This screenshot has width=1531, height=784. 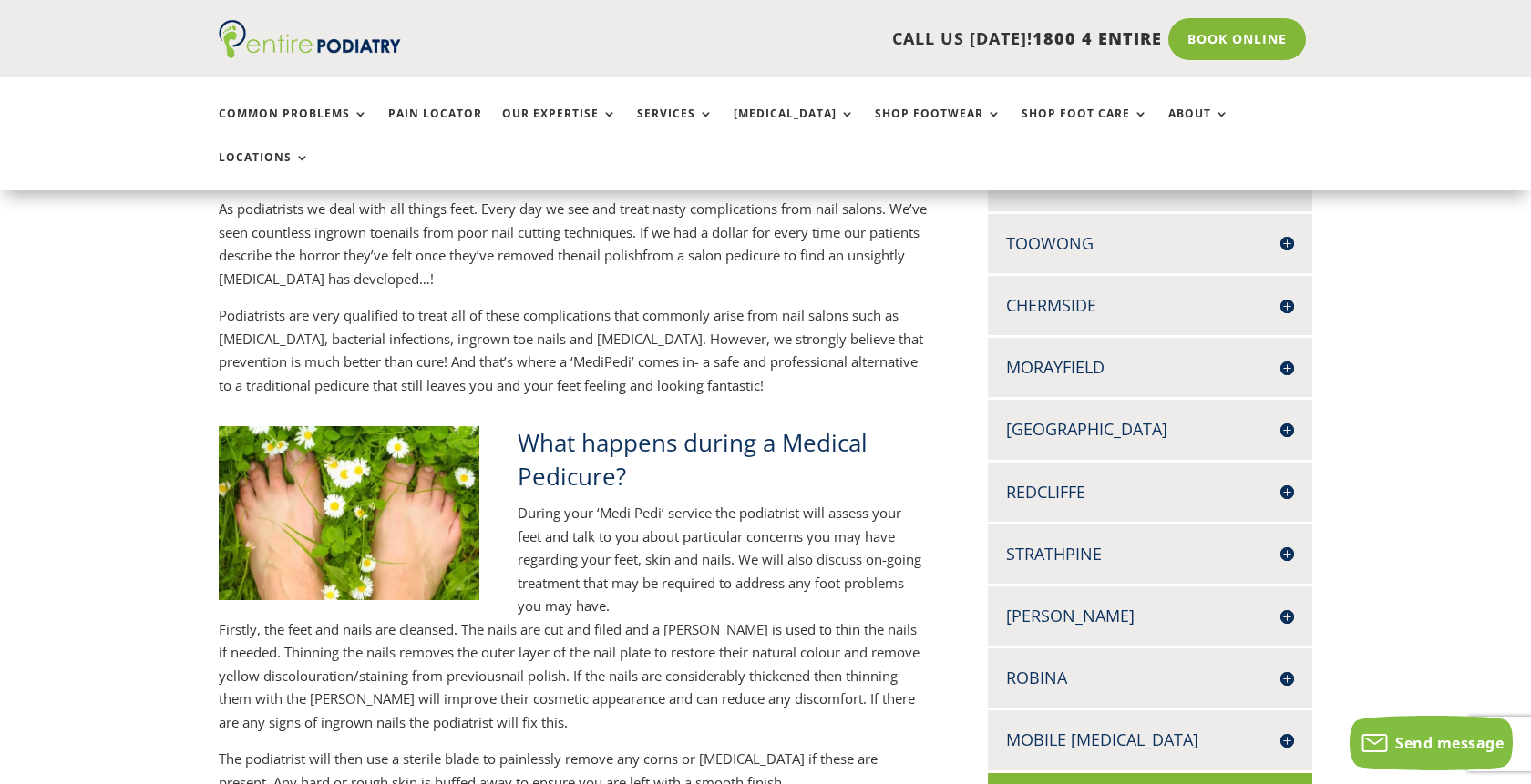 What do you see at coordinates (310, 52) in the screenshot?
I see `a: Entire Podiatry` at bounding box center [310, 52].